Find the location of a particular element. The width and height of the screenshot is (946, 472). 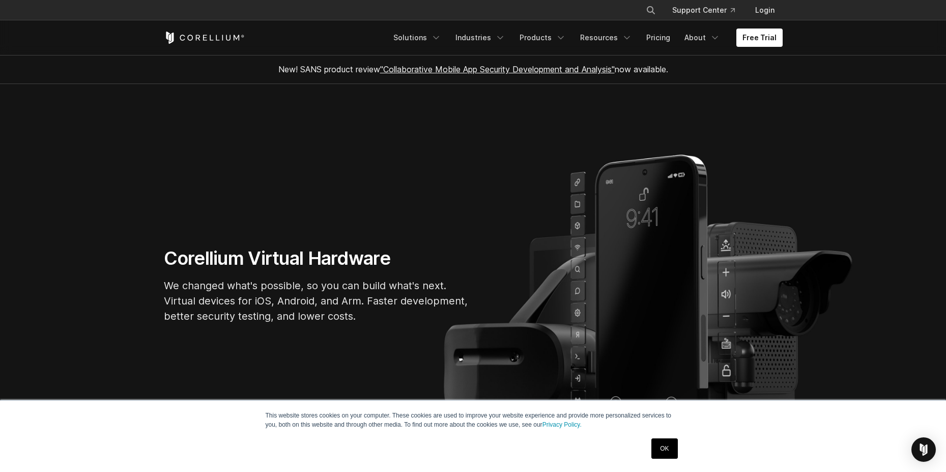

a: OK is located at coordinates (664, 448).